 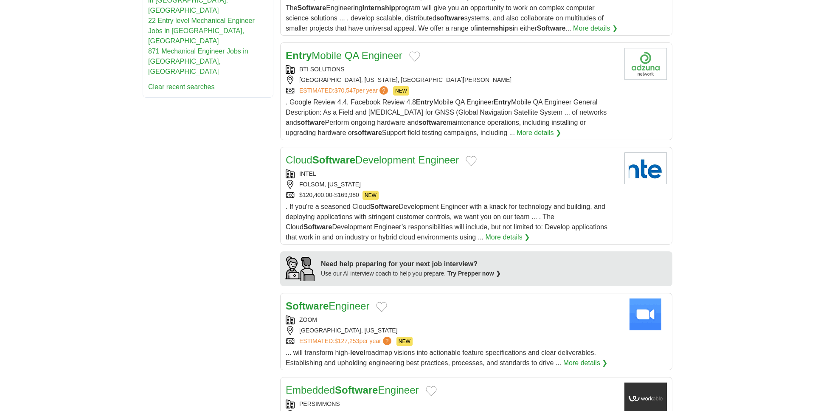 I want to click on a: EmbeddedSoftwareEngineer, so click(x=352, y=390).